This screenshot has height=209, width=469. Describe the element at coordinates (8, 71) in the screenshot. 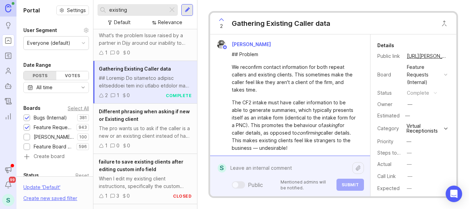

I see `a: Users` at that location.